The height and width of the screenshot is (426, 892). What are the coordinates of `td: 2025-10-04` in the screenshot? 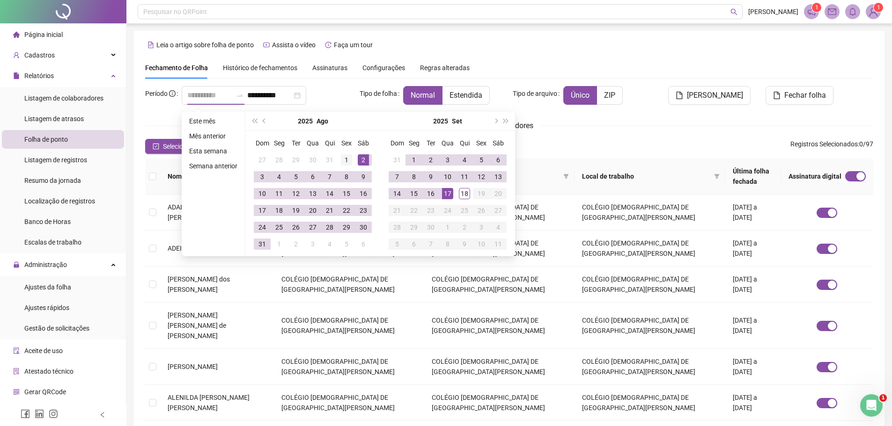 It's located at (498, 228).